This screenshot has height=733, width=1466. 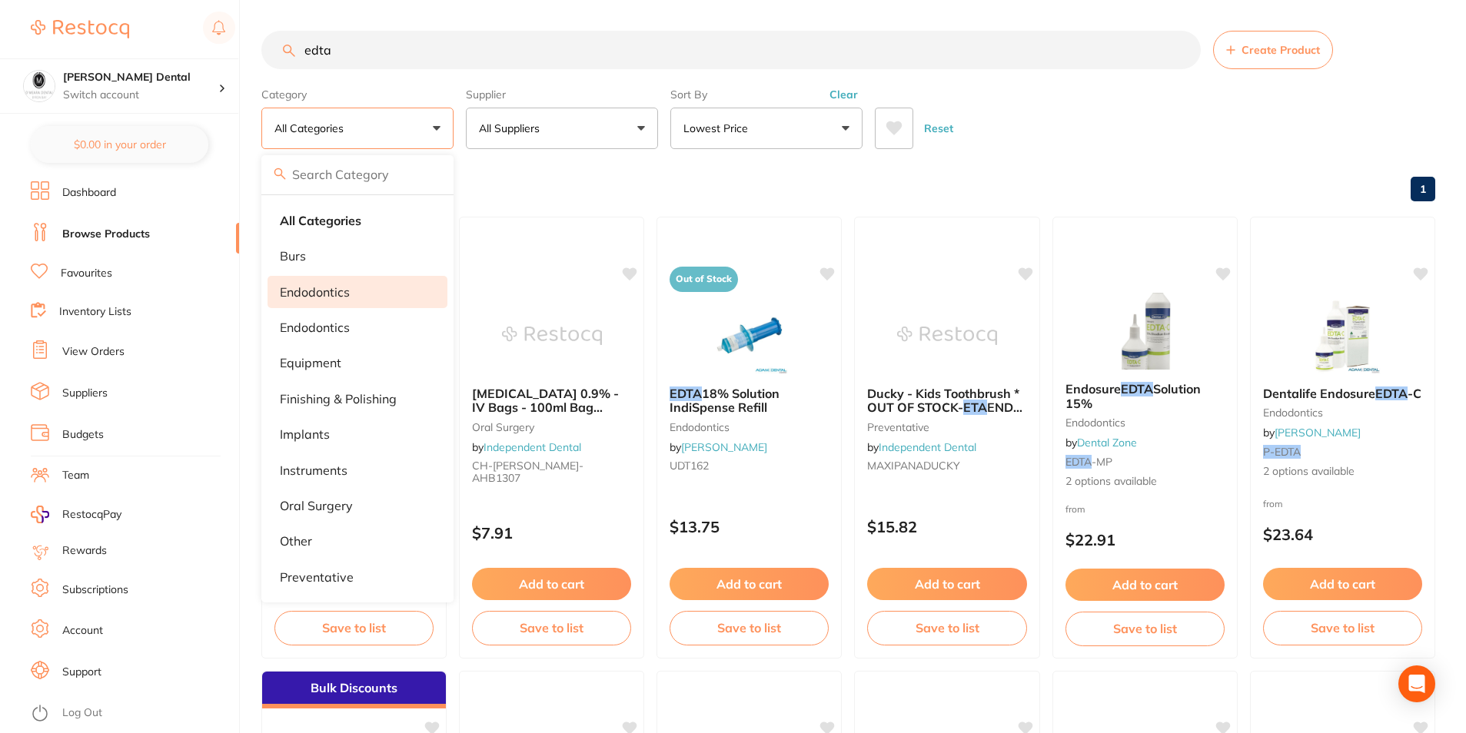 What do you see at coordinates (1417, 684) in the screenshot?
I see `div: Open Intercom Messenger` at bounding box center [1417, 684].